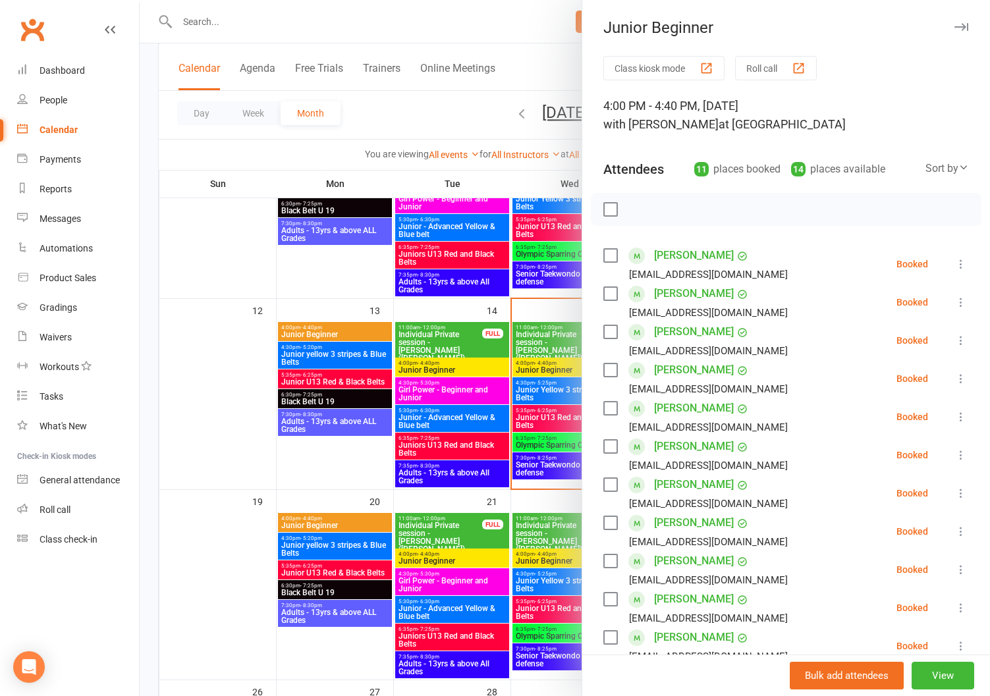 This screenshot has height=696, width=990. Describe the element at coordinates (947, 169) in the screenshot. I see `div: Sort by` at that location.